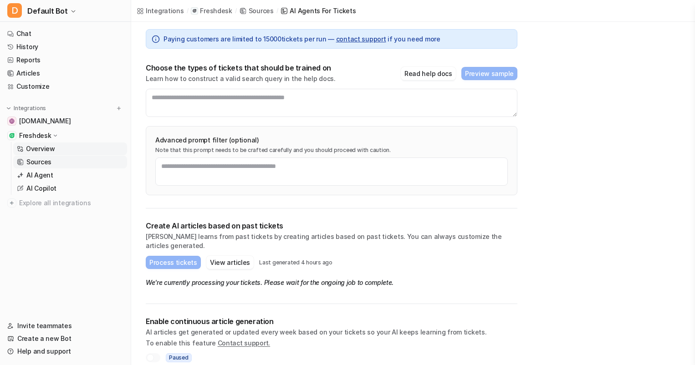  What do you see at coordinates (70, 189) in the screenshot?
I see `a: AI Copilot` at bounding box center [70, 189].